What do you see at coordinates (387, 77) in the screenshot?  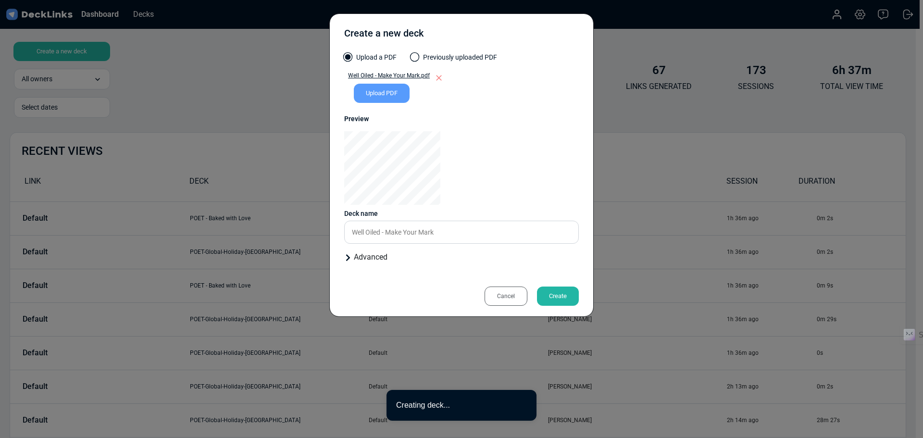 I see `a: Well Oiled - Make Your Mark.pdf` at bounding box center [387, 77].